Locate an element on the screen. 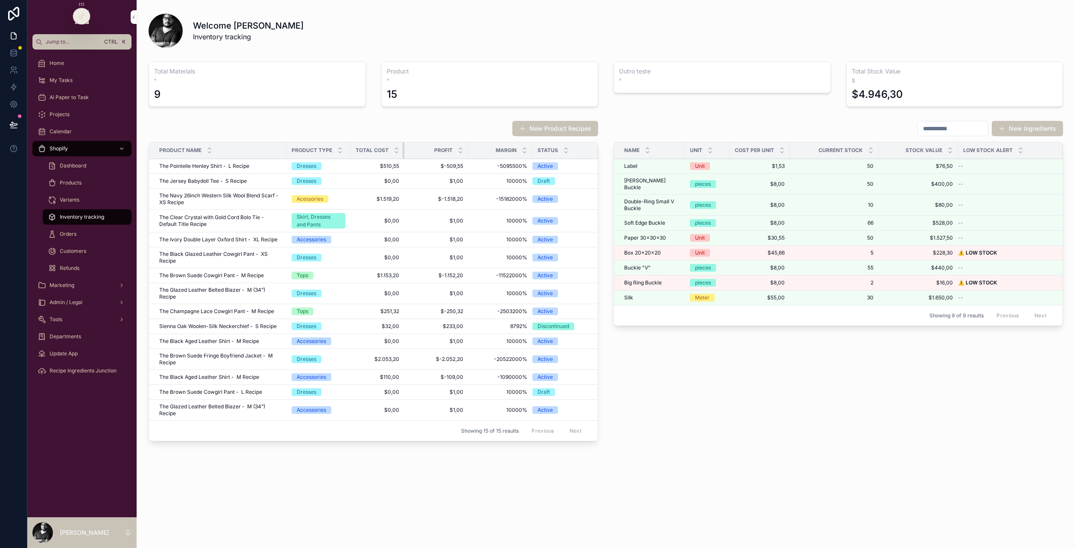 The height and width of the screenshot is (548, 1075). a: $2.053,20 is located at coordinates (377, 359).